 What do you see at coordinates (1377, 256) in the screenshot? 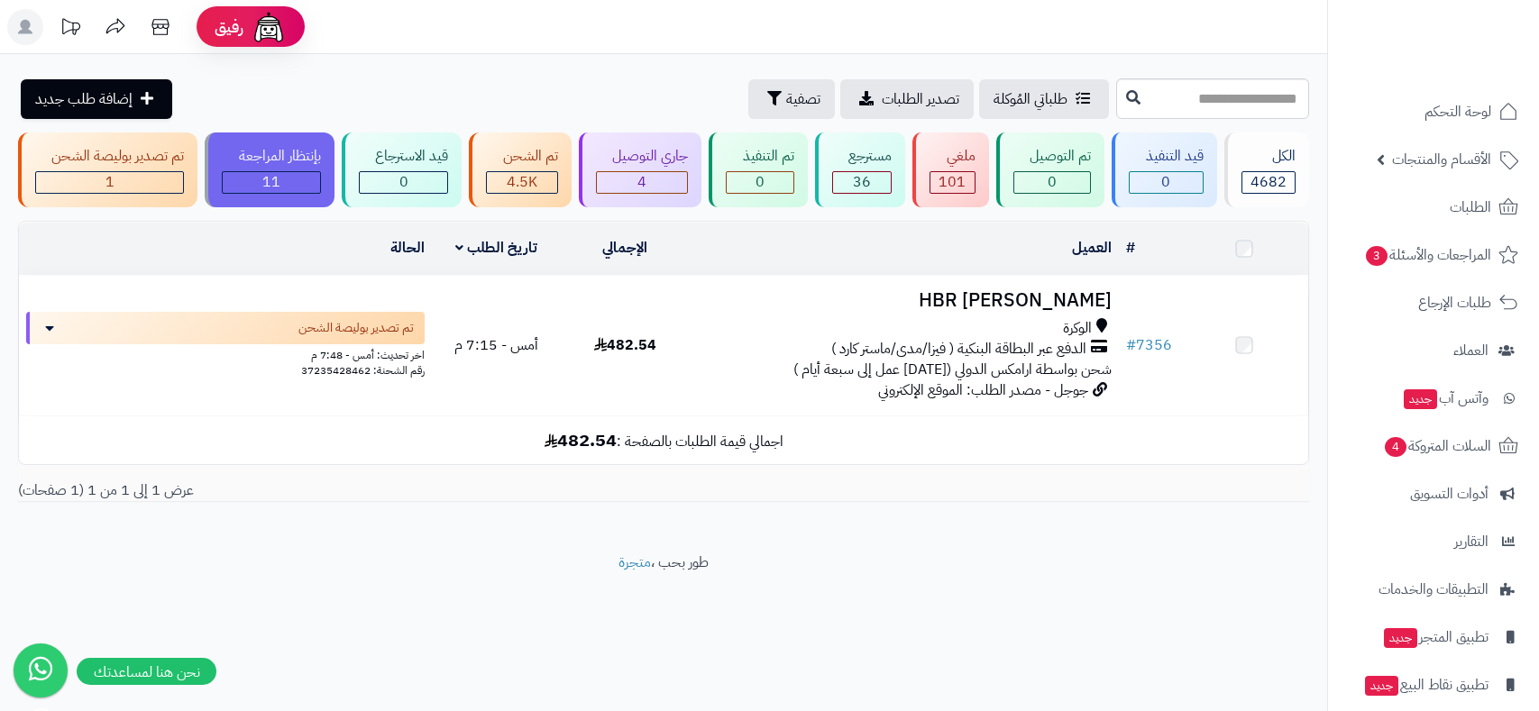
I see `span: 3` at bounding box center [1377, 256].